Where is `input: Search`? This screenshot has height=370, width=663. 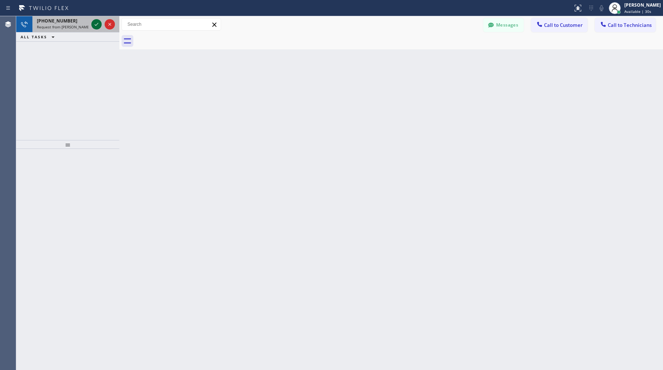 input: Search is located at coordinates (171, 24).